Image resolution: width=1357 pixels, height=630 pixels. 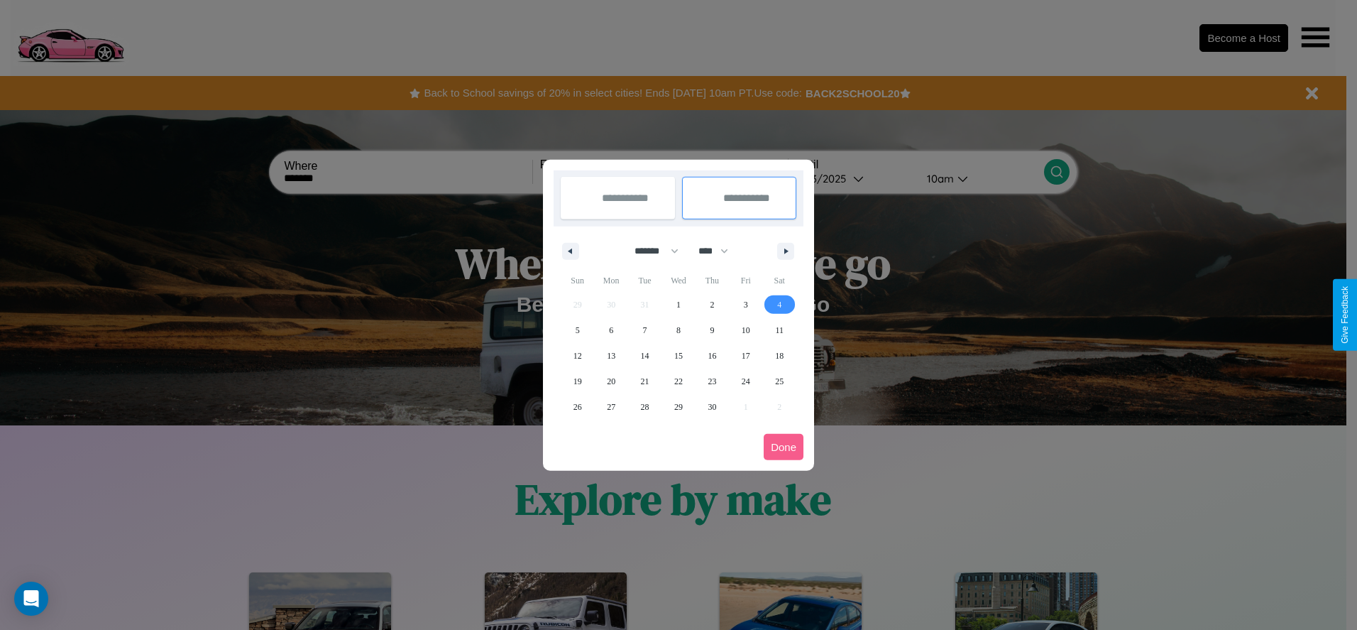 What do you see at coordinates (746, 356) in the screenshot?
I see `span: 17` at bounding box center [746, 356].